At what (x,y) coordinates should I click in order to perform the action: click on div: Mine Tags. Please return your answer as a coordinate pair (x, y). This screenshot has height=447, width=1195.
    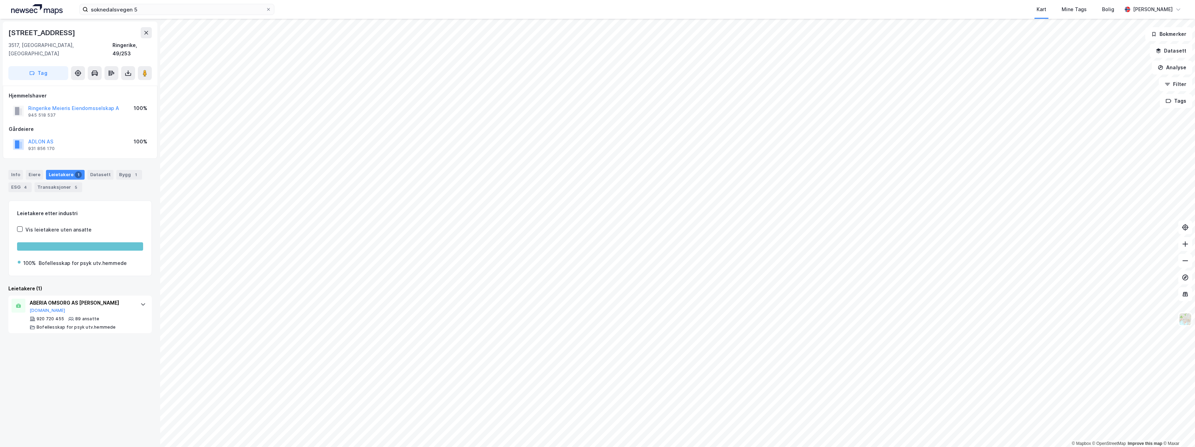
    Looking at the image, I should click on (1074, 9).